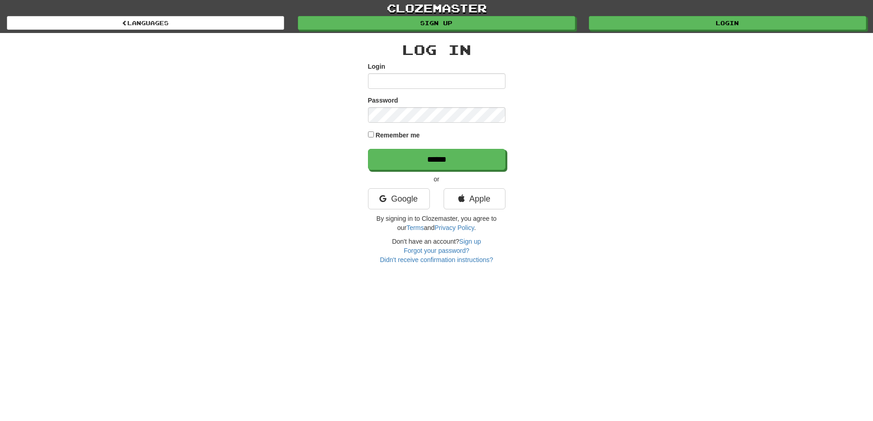 The height and width of the screenshot is (421, 873). Describe the element at coordinates (436, 251) in the screenshot. I see `a: Forgot your password?` at that location.